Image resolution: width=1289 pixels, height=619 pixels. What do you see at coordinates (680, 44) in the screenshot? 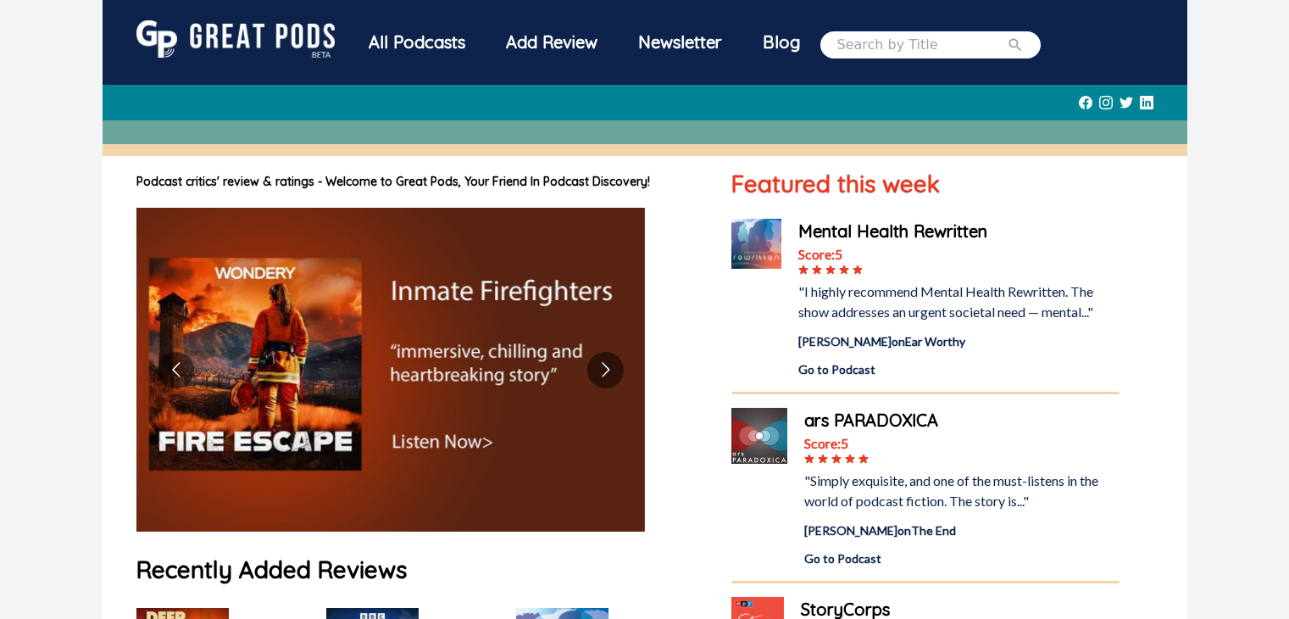
I see `a: Newsletter` at bounding box center [680, 44].